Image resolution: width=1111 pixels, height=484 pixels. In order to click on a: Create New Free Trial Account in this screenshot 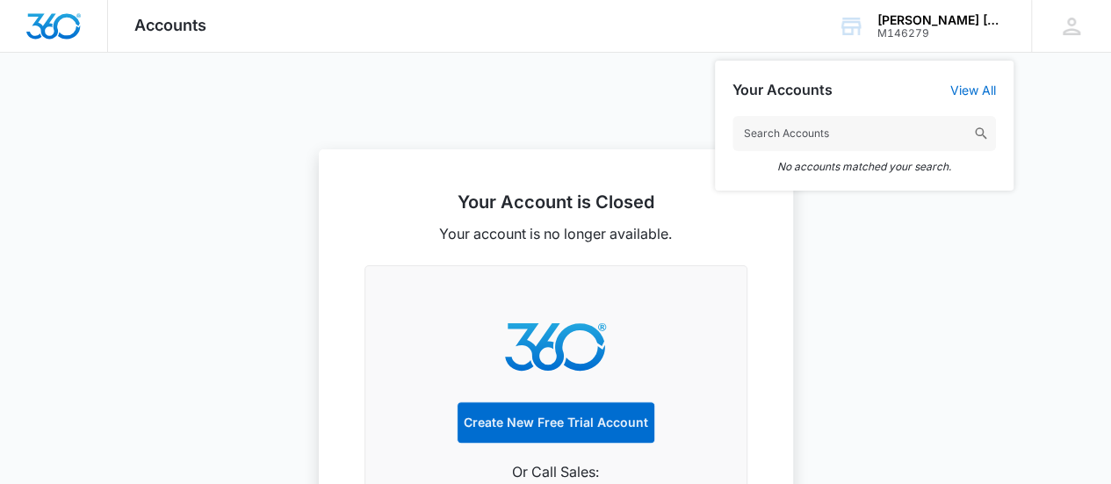, I will do `click(556, 422)`.